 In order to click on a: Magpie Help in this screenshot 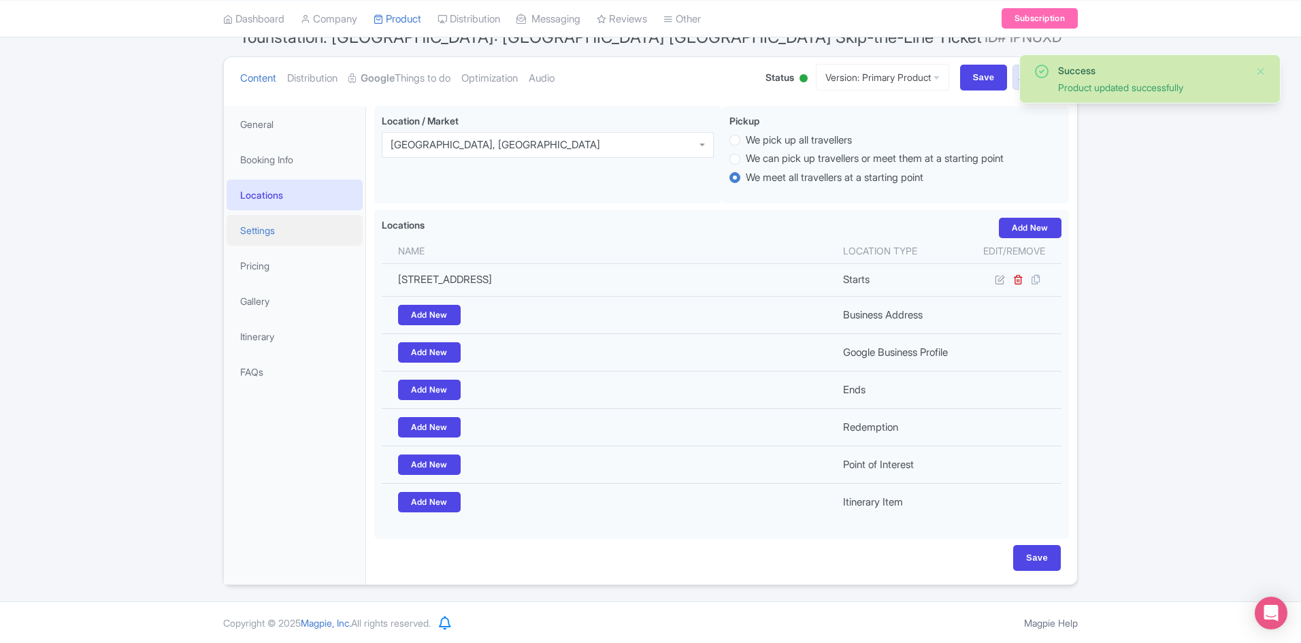, I will do `click(1051, 623)`.